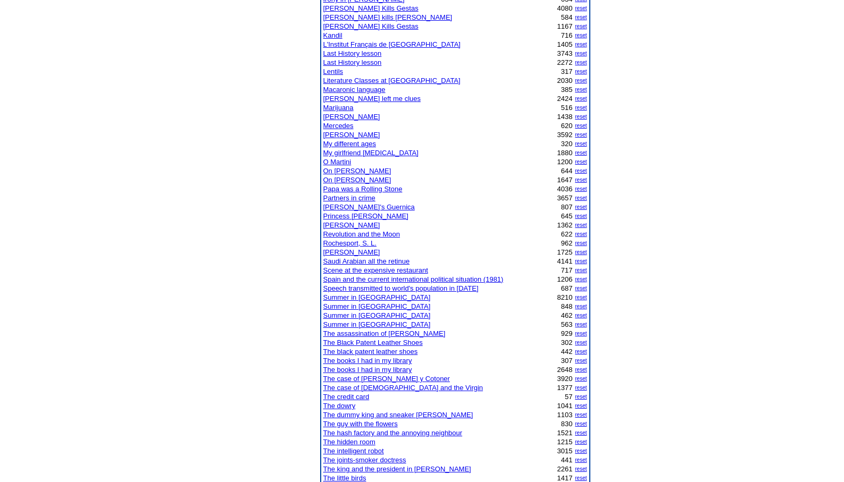  Describe the element at coordinates (567, 288) in the screenshot. I see `font: 687` at that location.